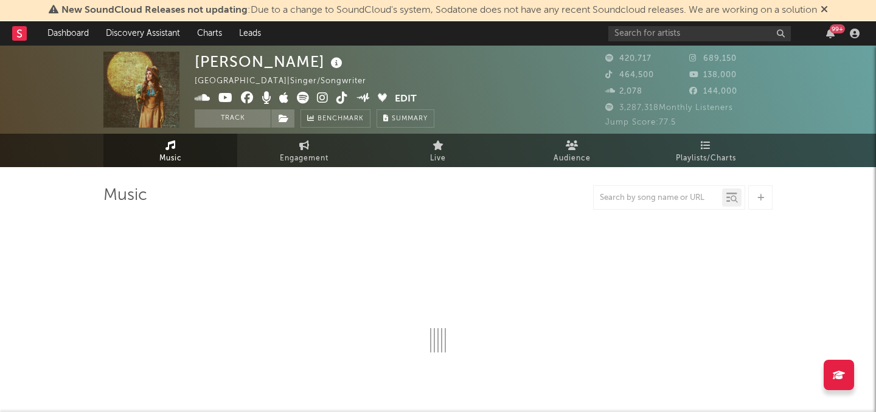 This screenshot has width=876, height=412. What do you see at coordinates (624, 91) in the screenshot?
I see `span: 2,078` at bounding box center [624, 91].